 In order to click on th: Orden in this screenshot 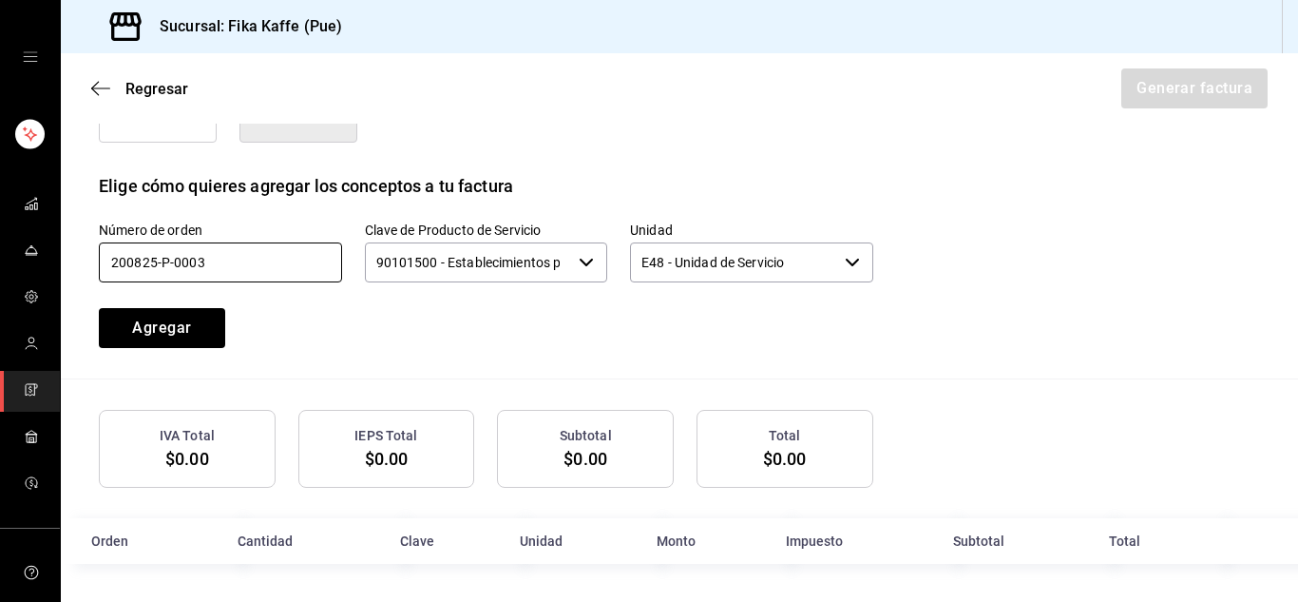, I will do `click(143, 541)`.